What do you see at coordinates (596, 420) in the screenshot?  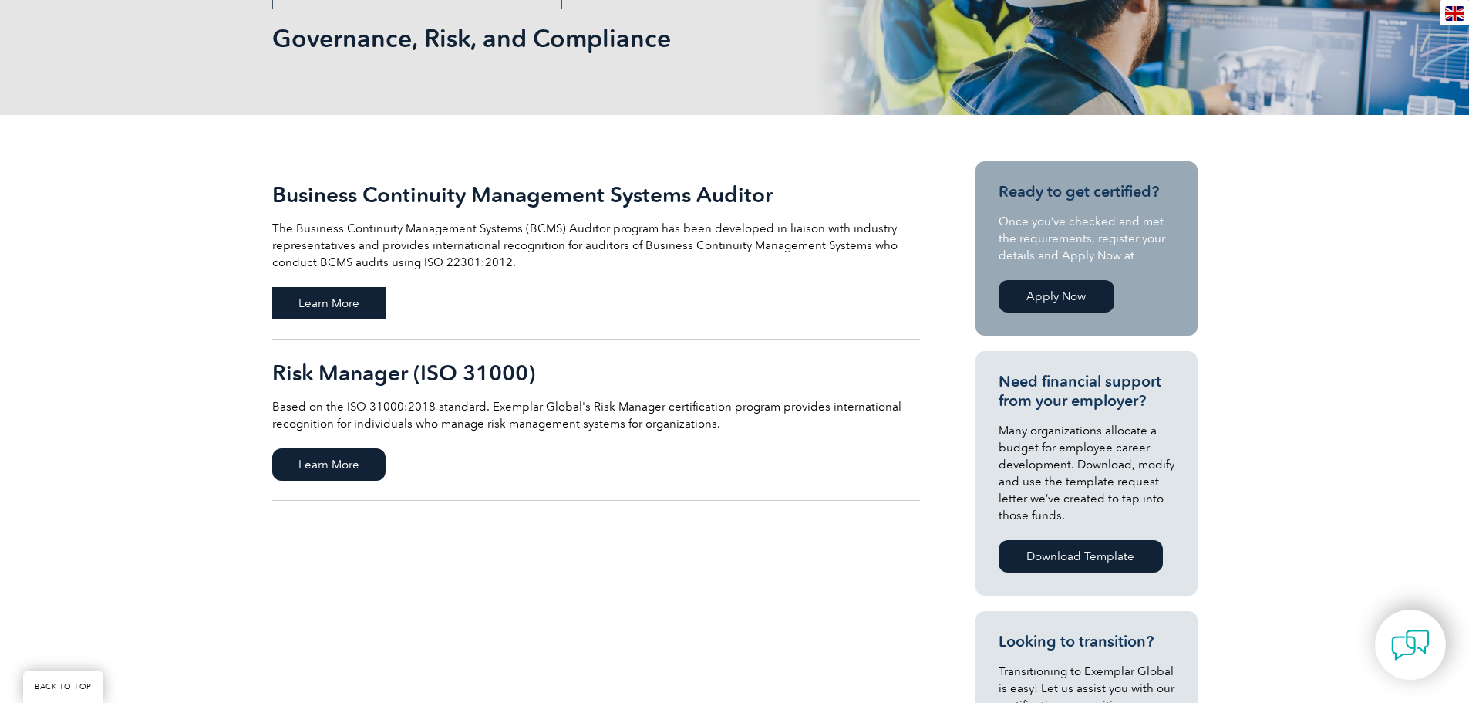 I see `a: Risk Manager (ISO 31000) Based on the ISO 31000:2018 standard. Exemplar Global's Risk Manager cer...` at bounding box center [596, 420].